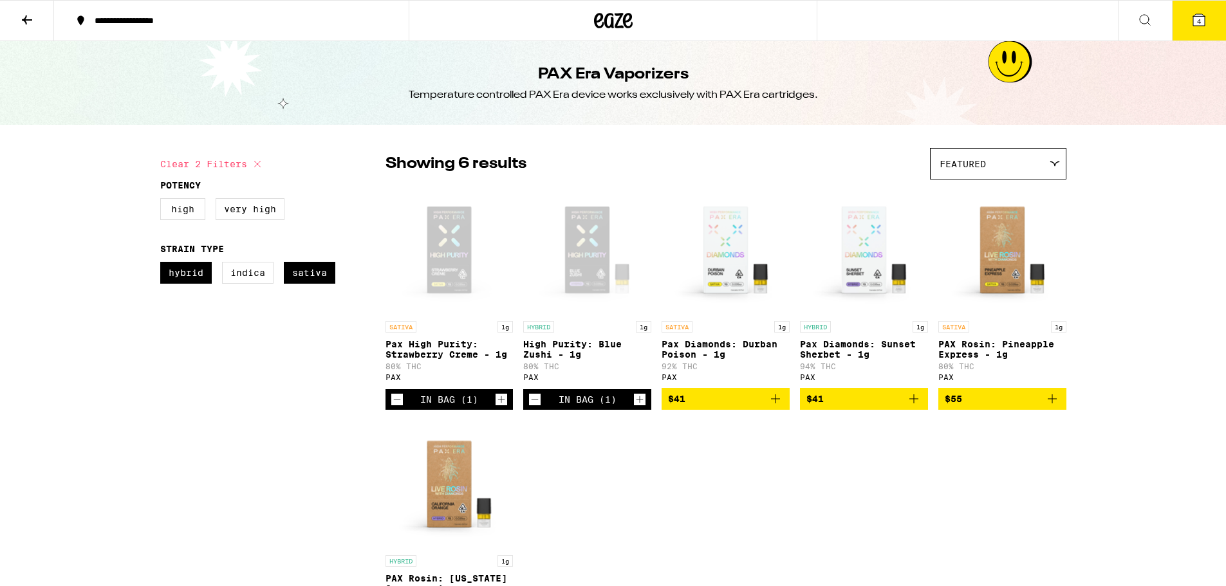  I want to click on label: Hybrid, so click(186, 273).